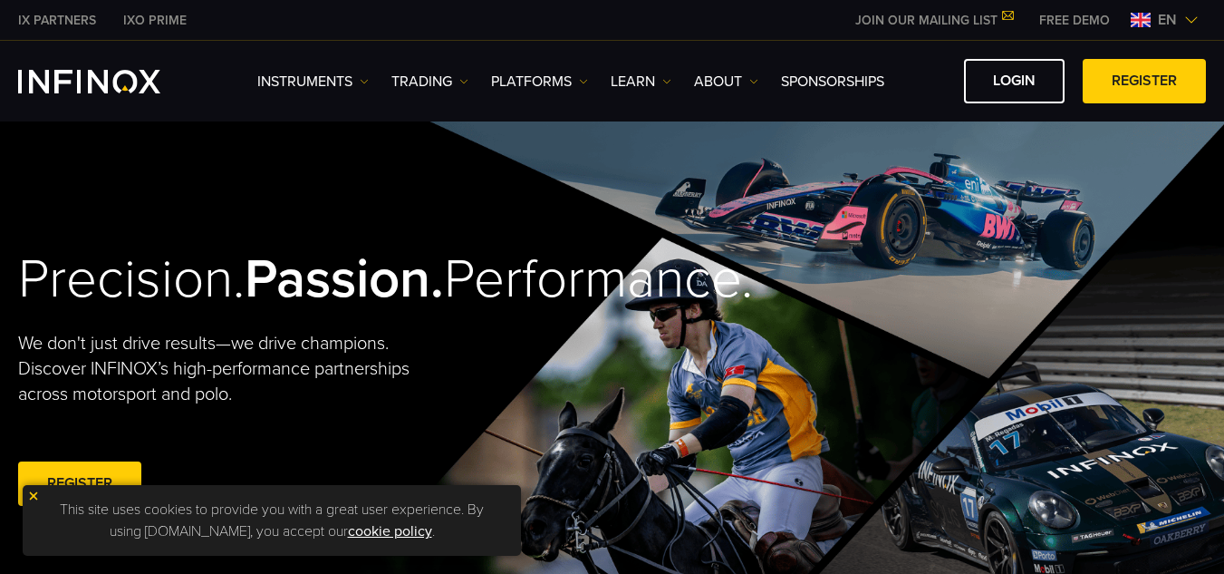 Image resolution: width=1224 pixels, height=574 pixels. What do you see at coordinates (111, 82) in the screenshot?
I see `a: INFINOX Logo` at bounding box center [111, 82].